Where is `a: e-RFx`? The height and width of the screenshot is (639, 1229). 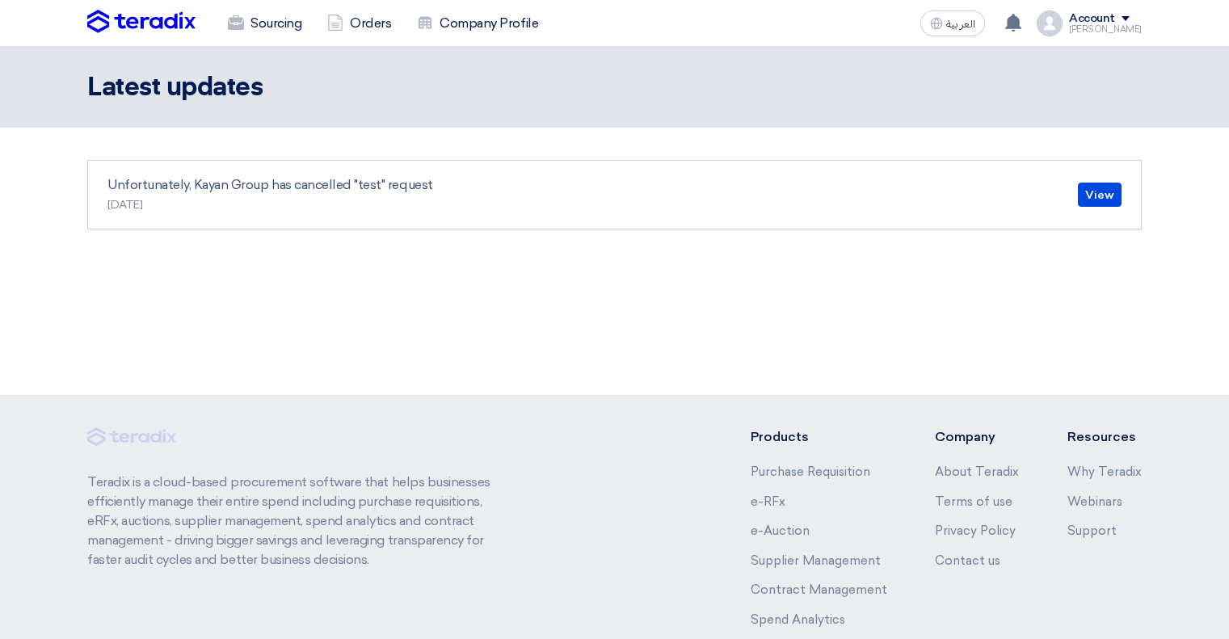
a: e-RFx is located at coordinates (768, 502).